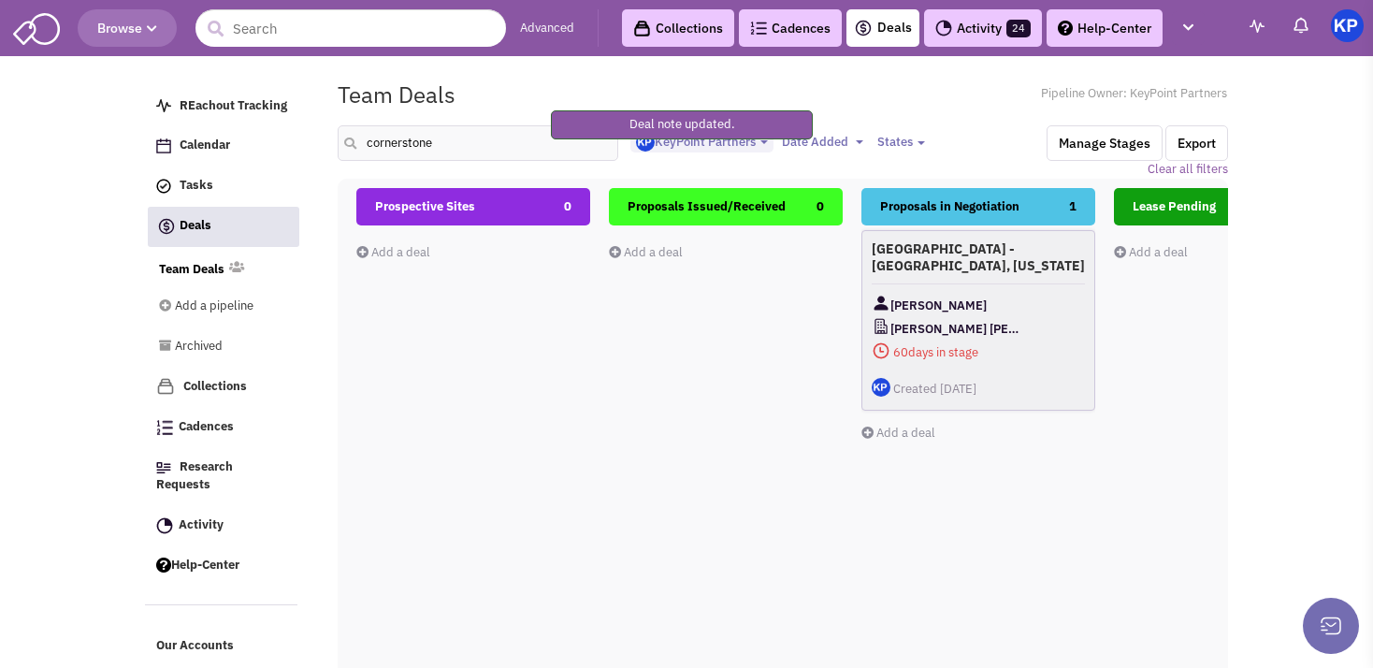 This screenshot has width=1373, height=668. What do you see at coordinates (983, 28) in the screenshot?
I see `a: Activity24` at bounding box center [983, 28].